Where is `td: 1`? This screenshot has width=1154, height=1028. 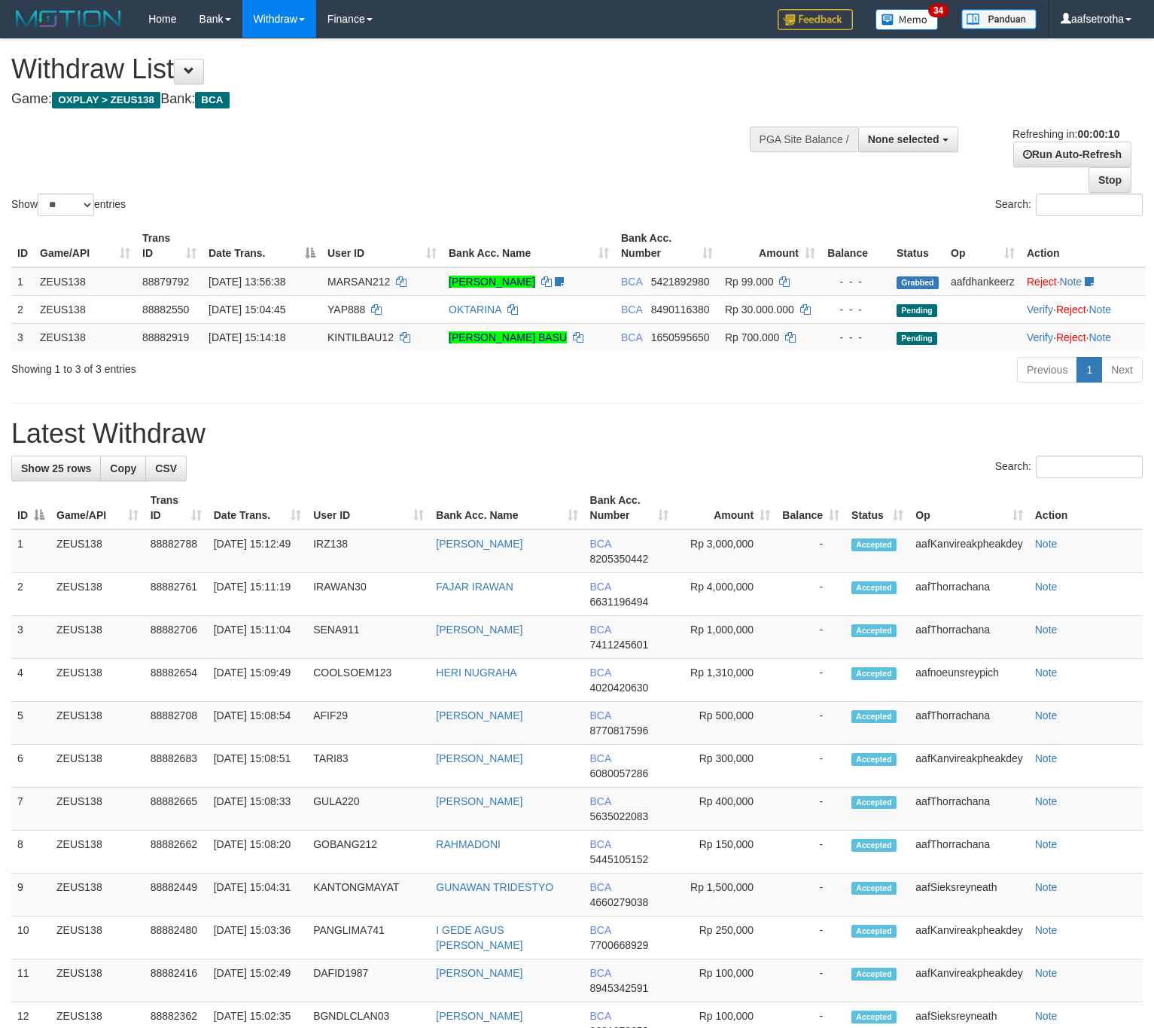 td: 1 is located at coordinates (31, 551).